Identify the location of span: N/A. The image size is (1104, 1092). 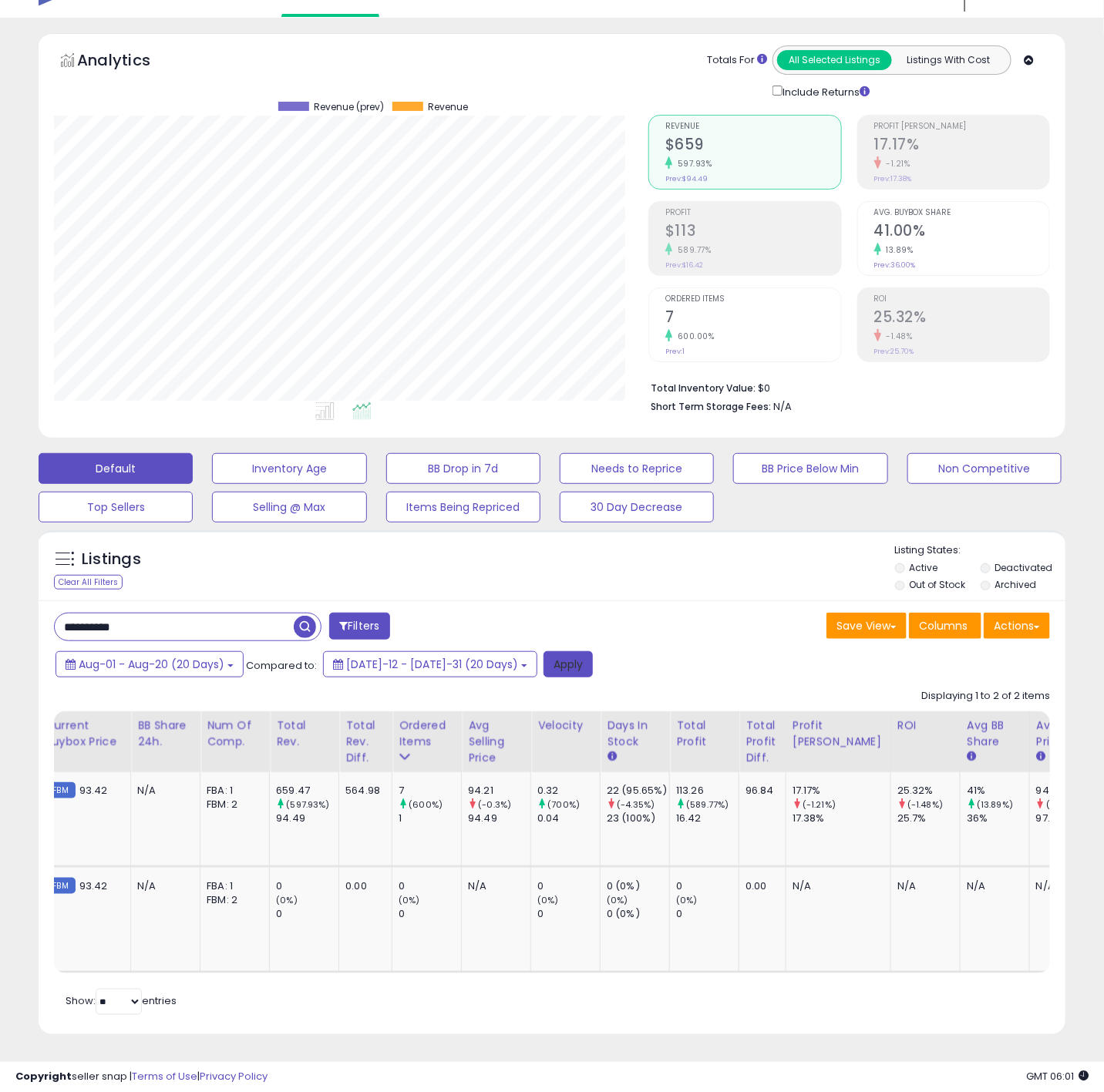
(783, 406).